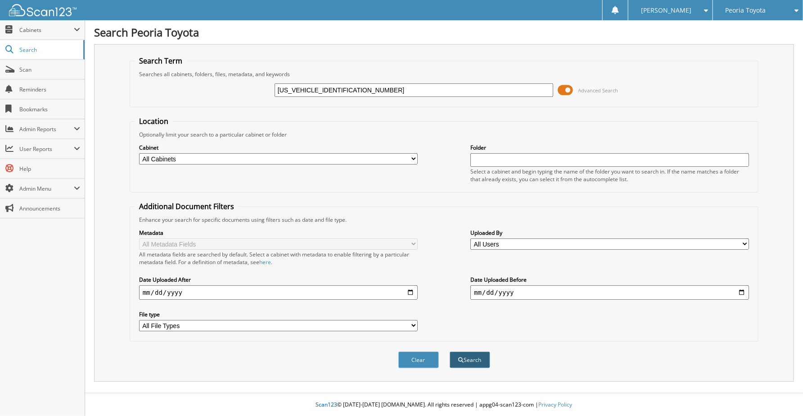 Image resolution: width=803 pixels, height=416 pixels. Describe the element at coordinates (46, 129) in the screenshot. I see `span: Admin Reports` at that location.